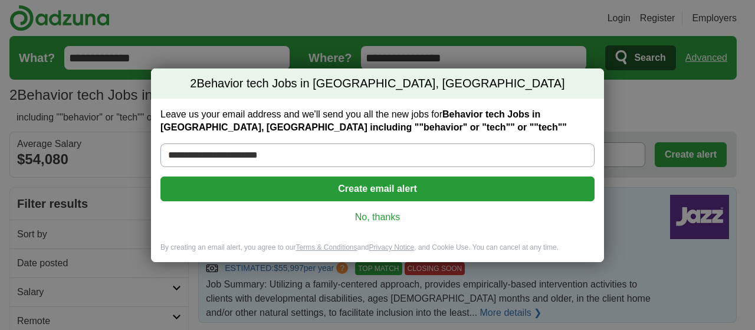  I want to click on a: Terms & Conditions, so click(326, 247).